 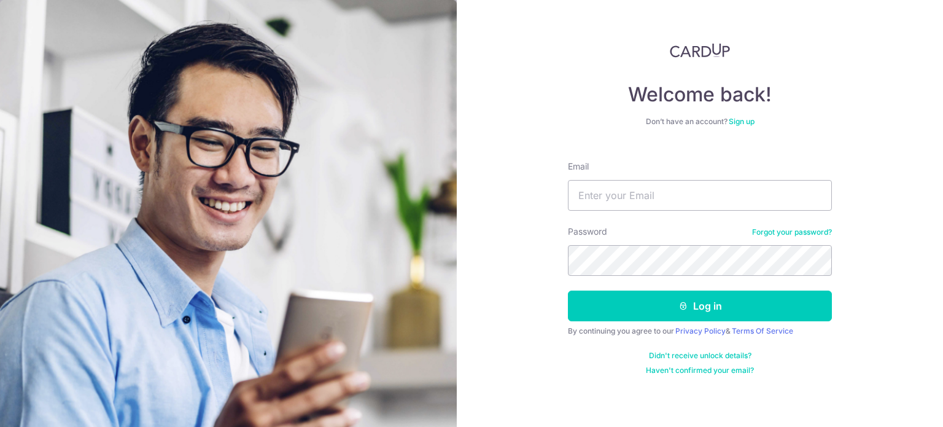 What do you see at coordinates (762, 330) in the screenshot?
I see `a: Terms Of Service` at bounding box center [762, 330].